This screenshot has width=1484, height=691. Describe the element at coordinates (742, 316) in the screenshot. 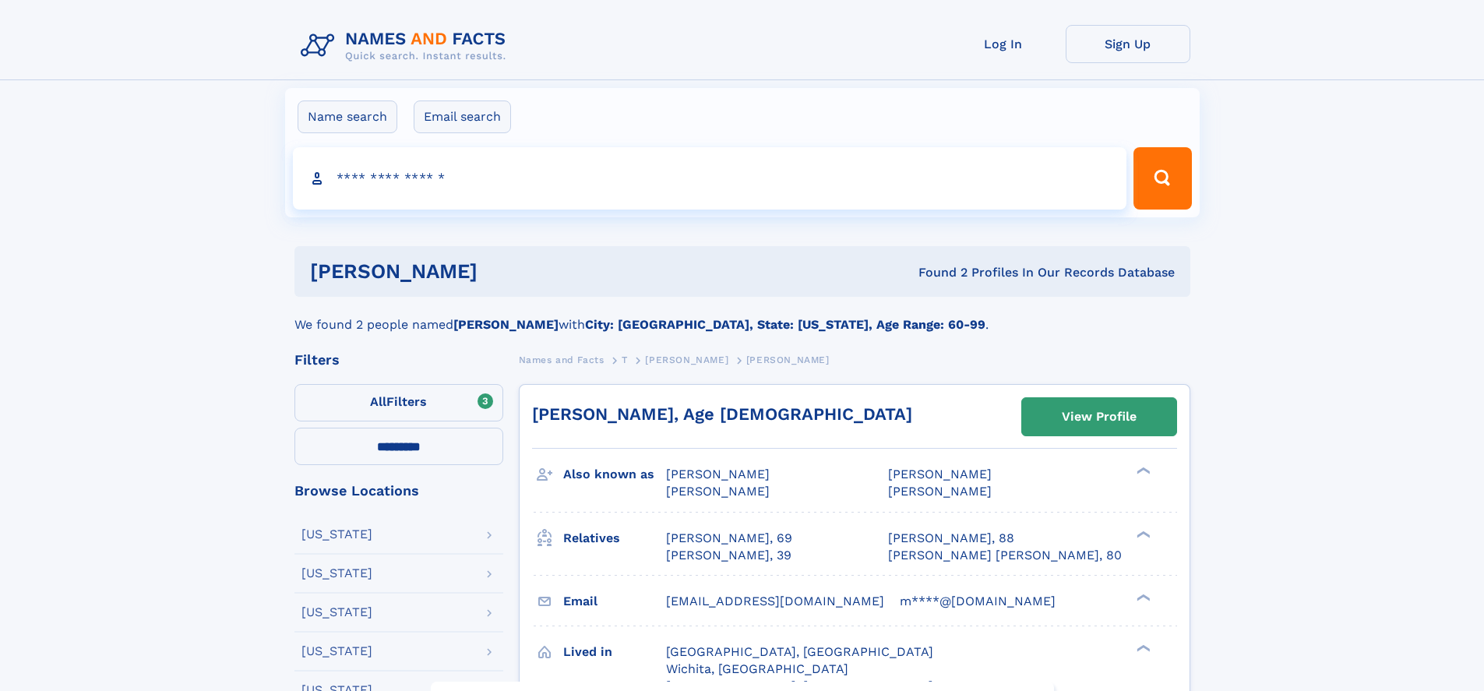

I see `div: We found 2 people named with .` at that location.